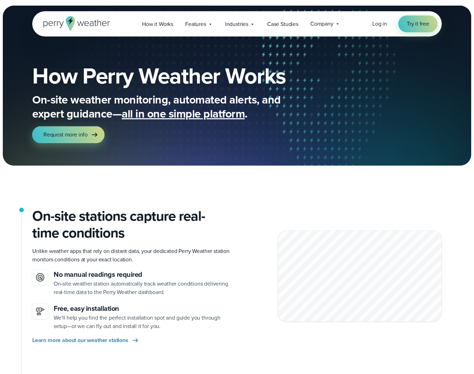 The height and width of the screenshot is (374, 474). I want to click on h2: On-site stations capture real-time conditions, so click(132, 225).